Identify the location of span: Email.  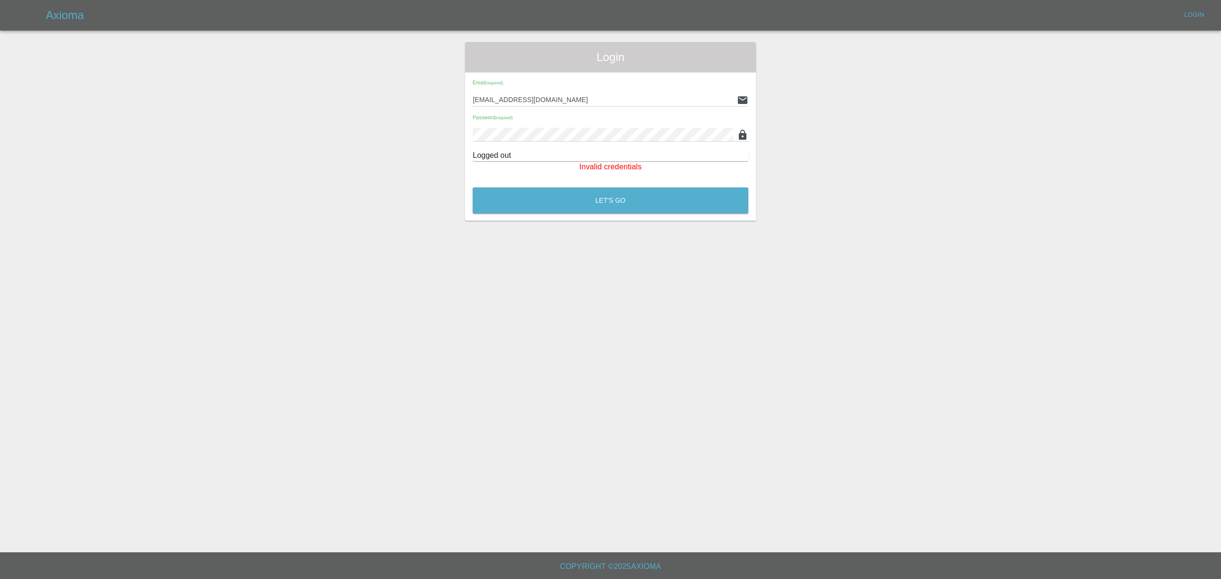
(488, 83).